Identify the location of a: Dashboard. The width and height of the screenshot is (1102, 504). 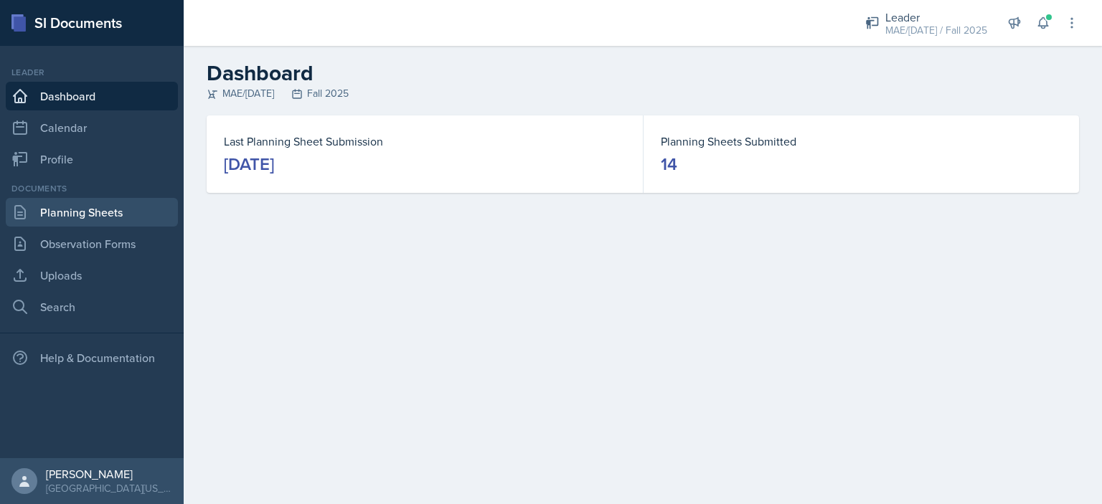
(92, 96).